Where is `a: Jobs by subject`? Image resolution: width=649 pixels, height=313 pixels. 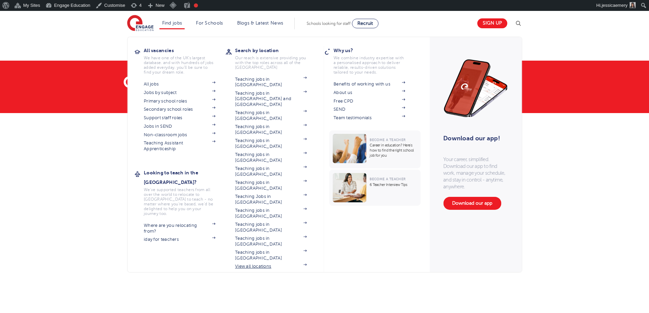
a: Jobs by subject is located at coordinates (180, 93).